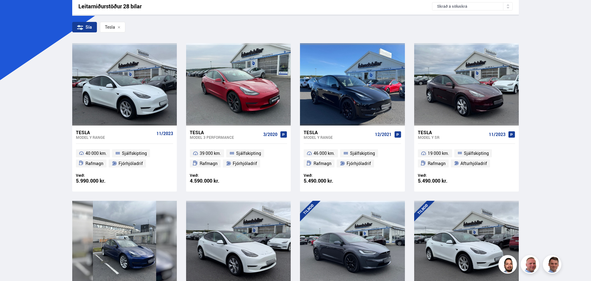 The image size is (591, 281). Describe the element at coordinates (214, 181) in the screenshot. I see `div: 4.590.000 kr.` at that location.